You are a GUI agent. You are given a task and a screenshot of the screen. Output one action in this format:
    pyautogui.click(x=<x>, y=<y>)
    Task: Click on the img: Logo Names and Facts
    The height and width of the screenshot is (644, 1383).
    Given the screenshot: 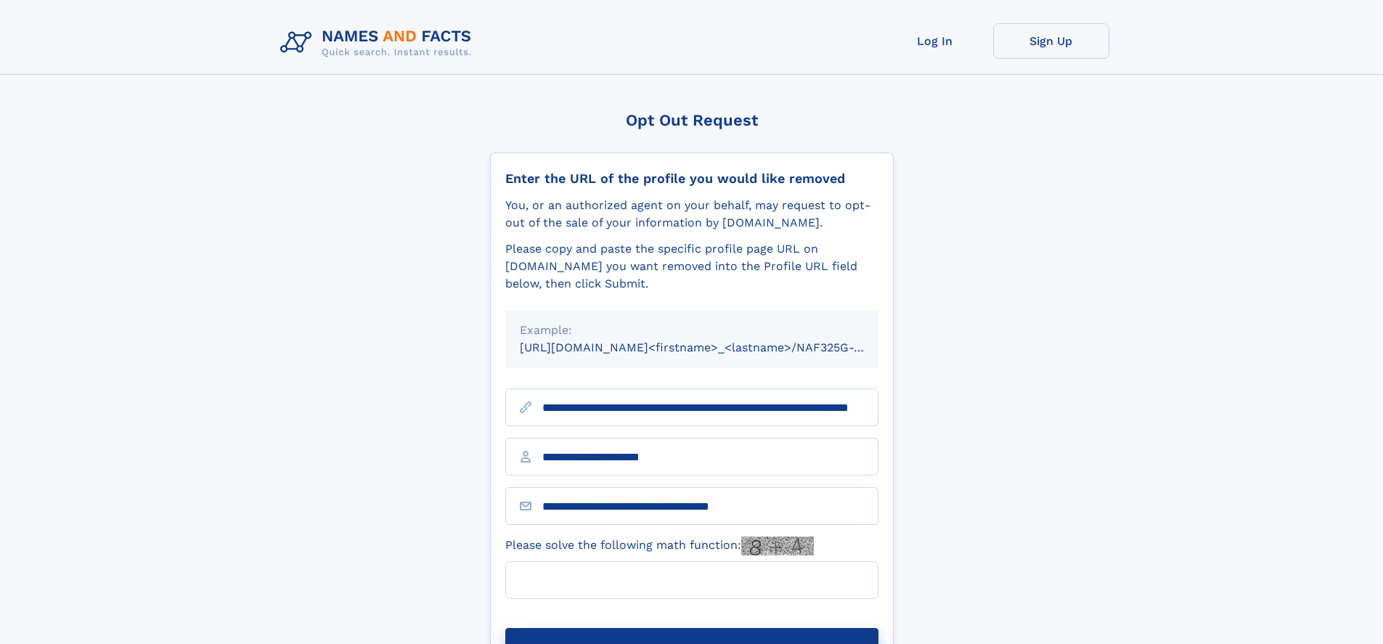 What is the action you would take?
    pyautogui.click(x=379, y=43)
    